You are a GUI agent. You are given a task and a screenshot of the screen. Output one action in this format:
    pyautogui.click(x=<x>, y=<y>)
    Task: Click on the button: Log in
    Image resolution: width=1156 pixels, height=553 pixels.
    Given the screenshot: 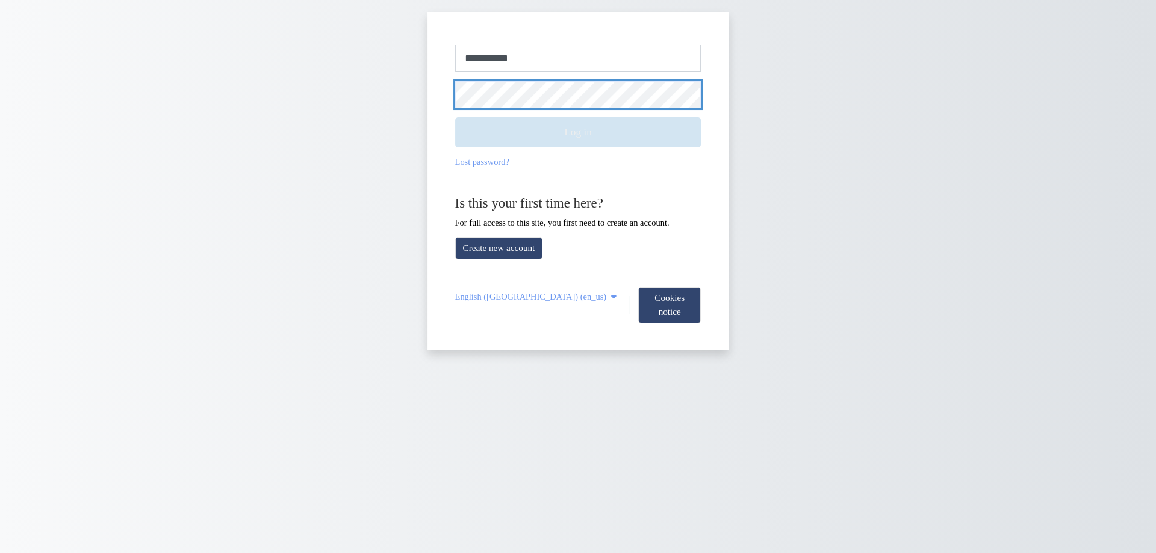 What is the action you would take?
    pyautogui.click(x=578, y=132)
    